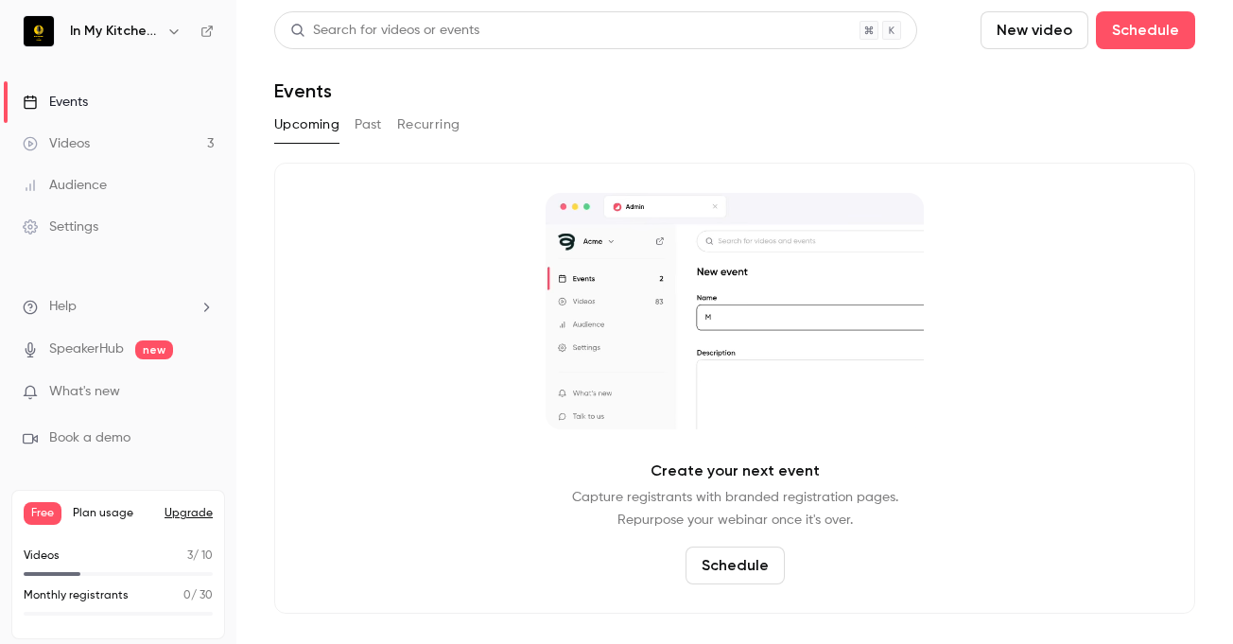  I want to click on p: Videos, so click(42, 556).